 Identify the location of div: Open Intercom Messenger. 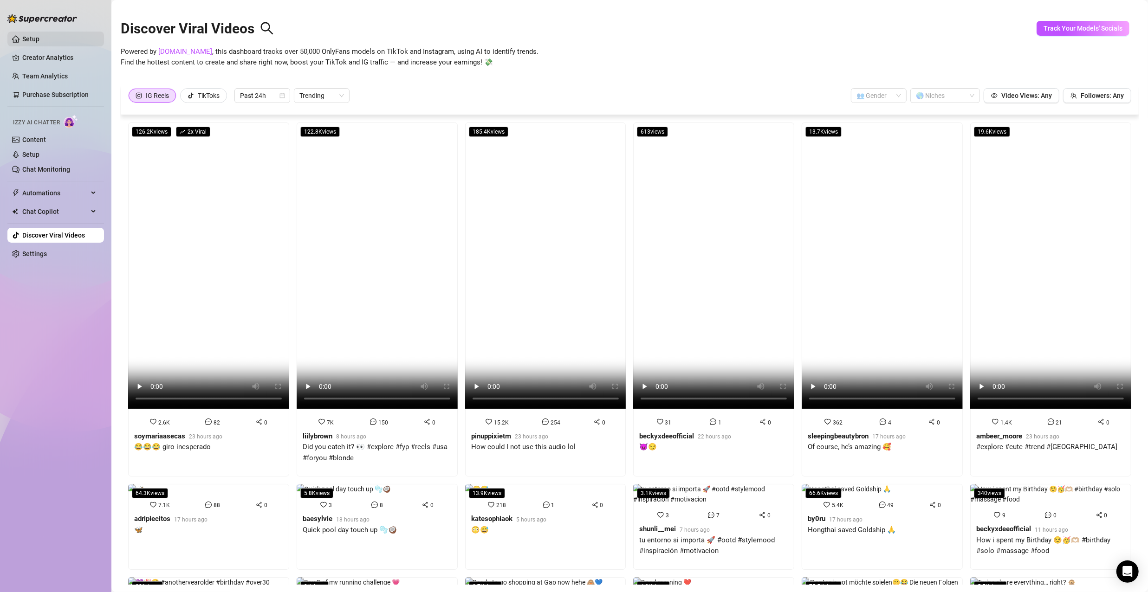
(1128, 572).